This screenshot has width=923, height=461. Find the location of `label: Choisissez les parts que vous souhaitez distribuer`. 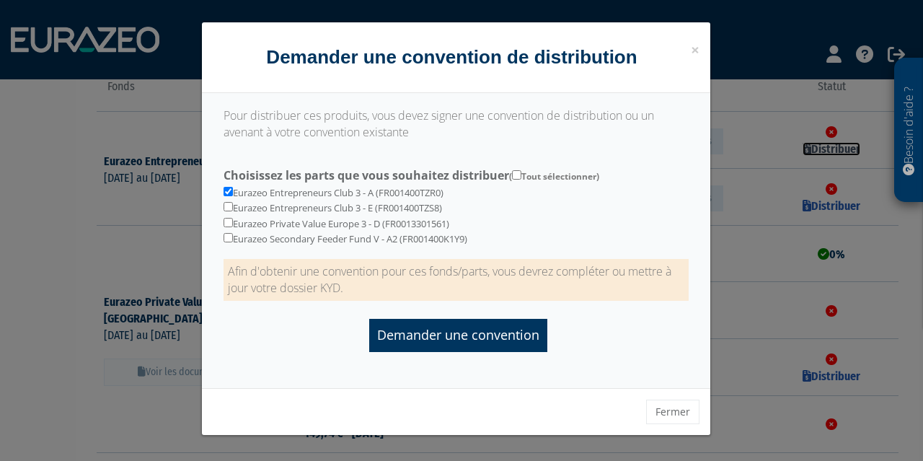

label: Choisissez les parts que vous souhaitez distribuer is located at coordinates (456, 173).